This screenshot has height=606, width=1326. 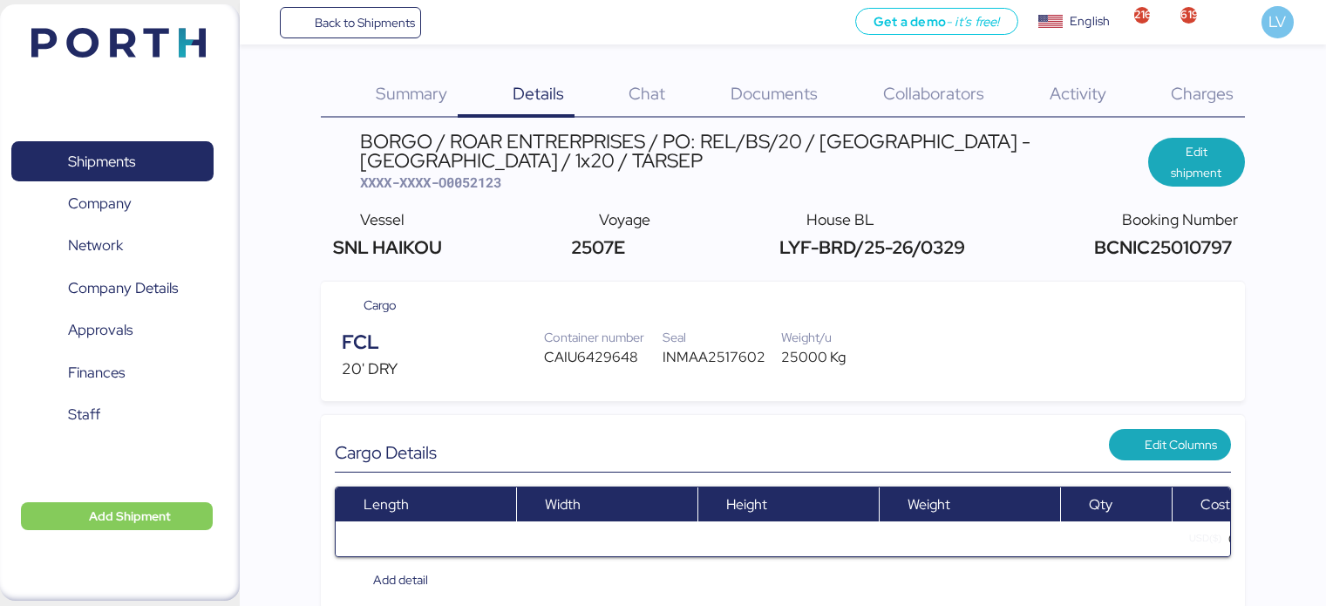 What do you see at coordinates (746, 504) in the screenshot?
I see `span: Height` at bounding box center [746, 504].